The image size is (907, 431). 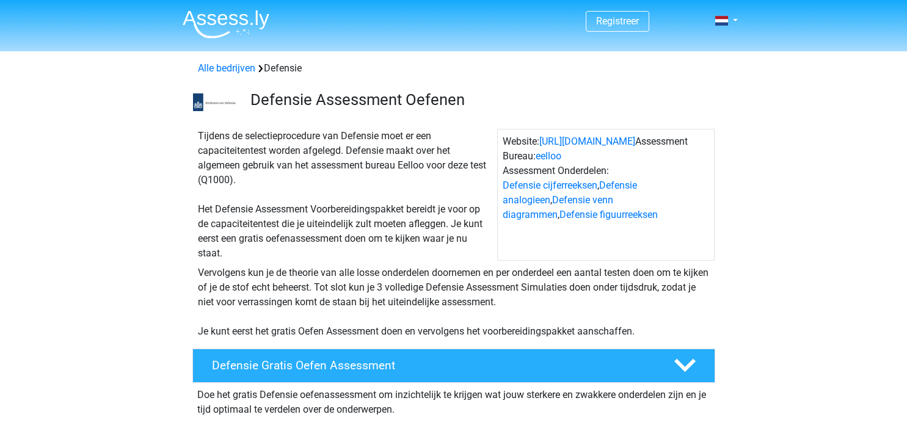 What do you see at coordinates (227, 68) in the screenshot?
I see `a: Alle bedrijven` at bounding box center [227, 68].